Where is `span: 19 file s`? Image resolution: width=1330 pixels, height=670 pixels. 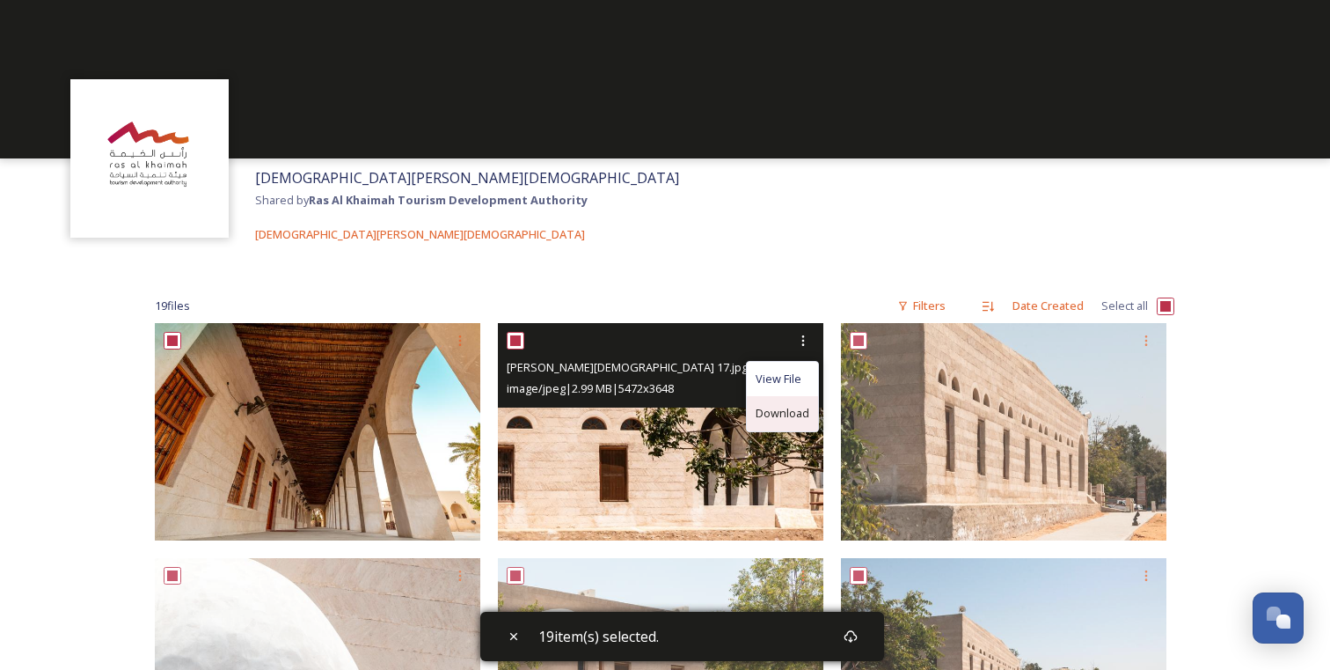
span: 19 file s is located at coordinates (172, 305).